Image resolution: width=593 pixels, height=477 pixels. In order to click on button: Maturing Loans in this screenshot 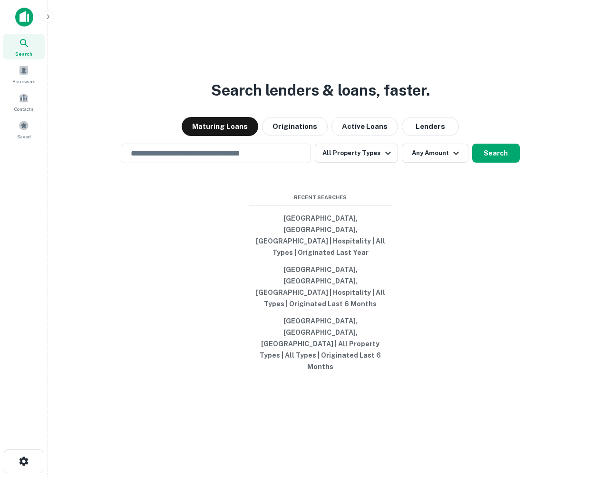, I will do `click(220, 127)`.